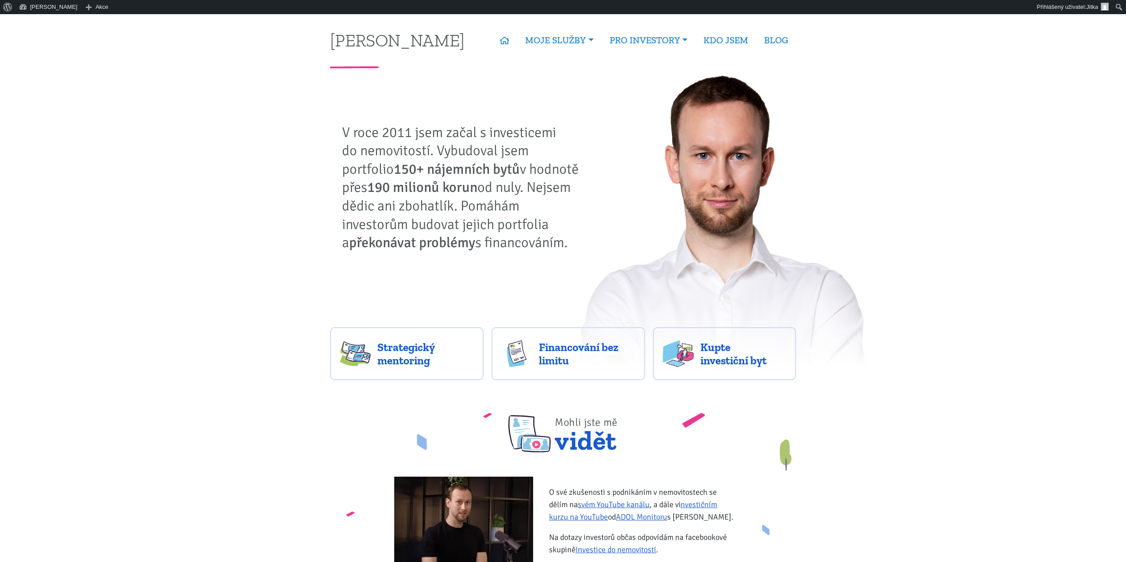  What do you see at coordinates (587, 354) in the screenshot?
I see `span: Financování bez limitu` at bounding box center [587, 354].